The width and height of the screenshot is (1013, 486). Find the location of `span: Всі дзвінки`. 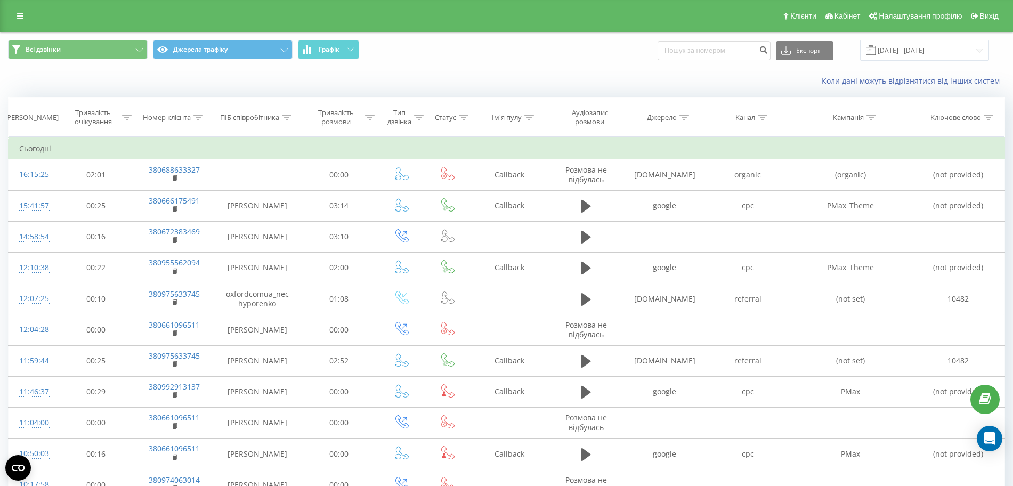

span: Всі дзвінки is located at coordinates (43, 50).